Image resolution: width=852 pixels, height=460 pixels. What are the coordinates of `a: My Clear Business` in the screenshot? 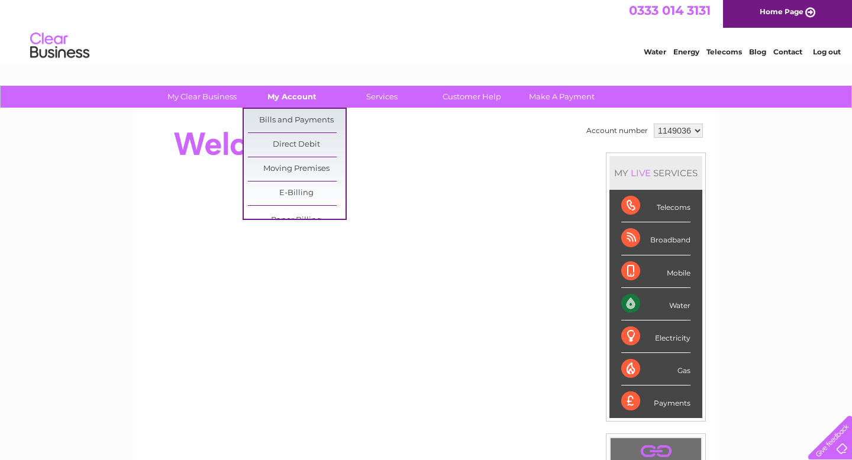 It's located at (202, 96).